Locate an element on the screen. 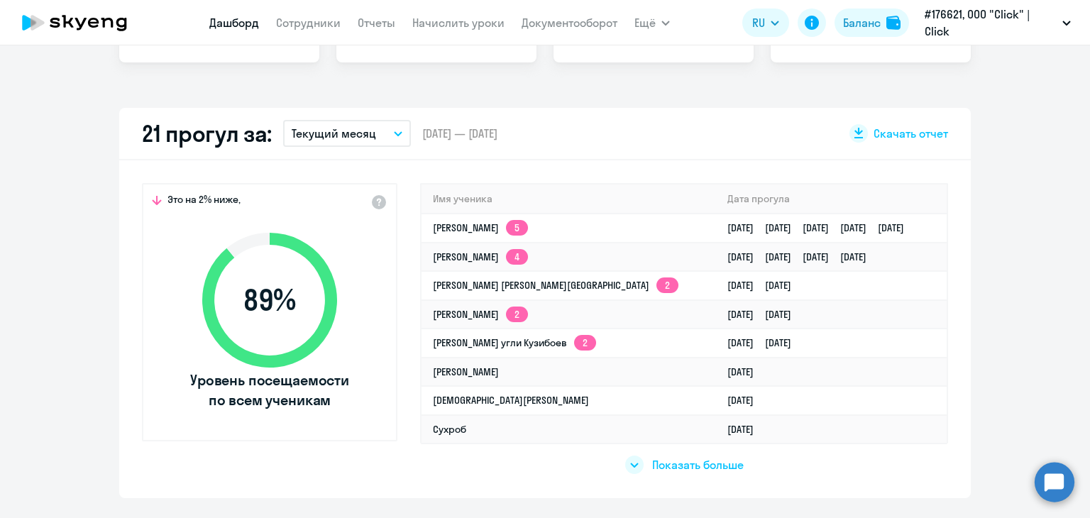 The image size is (1090, 518). span: Ещё is located at coordinates (645, 23).